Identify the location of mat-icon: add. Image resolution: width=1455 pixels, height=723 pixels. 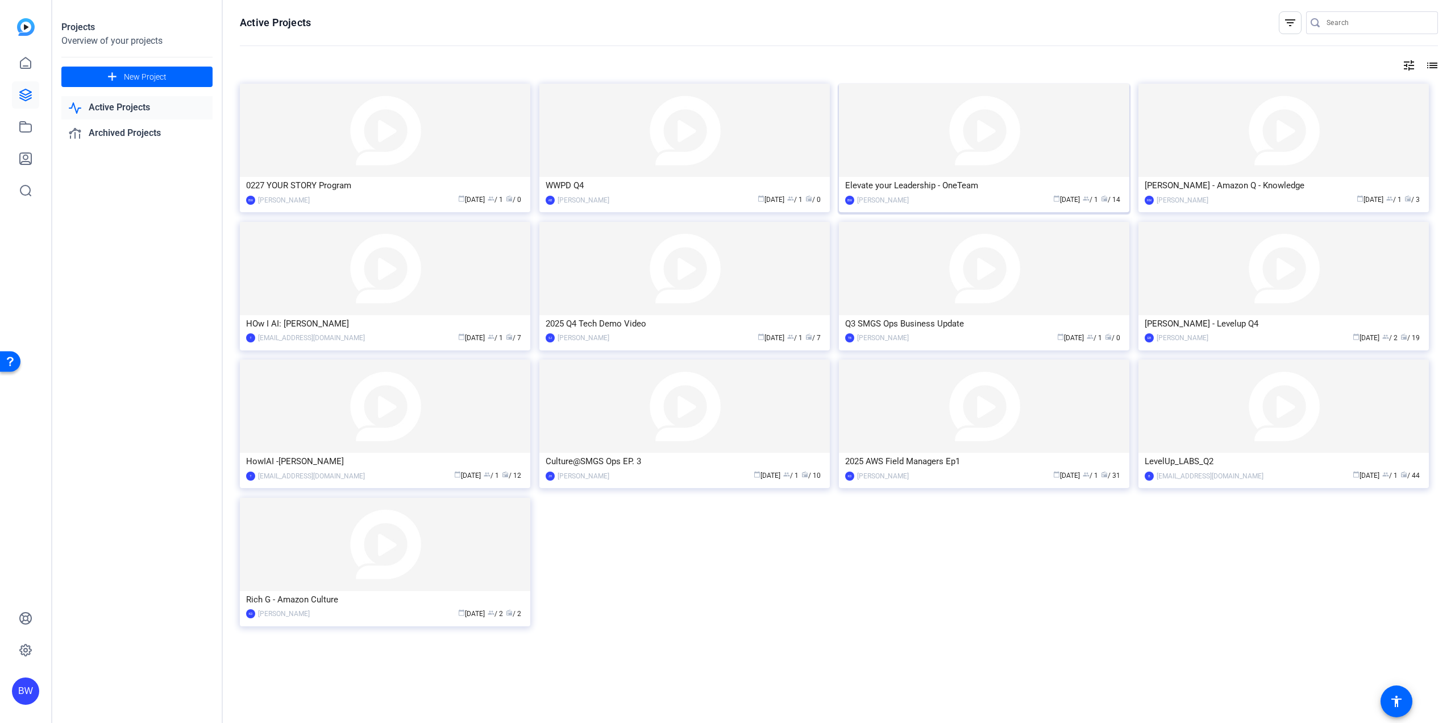
(112, 77).